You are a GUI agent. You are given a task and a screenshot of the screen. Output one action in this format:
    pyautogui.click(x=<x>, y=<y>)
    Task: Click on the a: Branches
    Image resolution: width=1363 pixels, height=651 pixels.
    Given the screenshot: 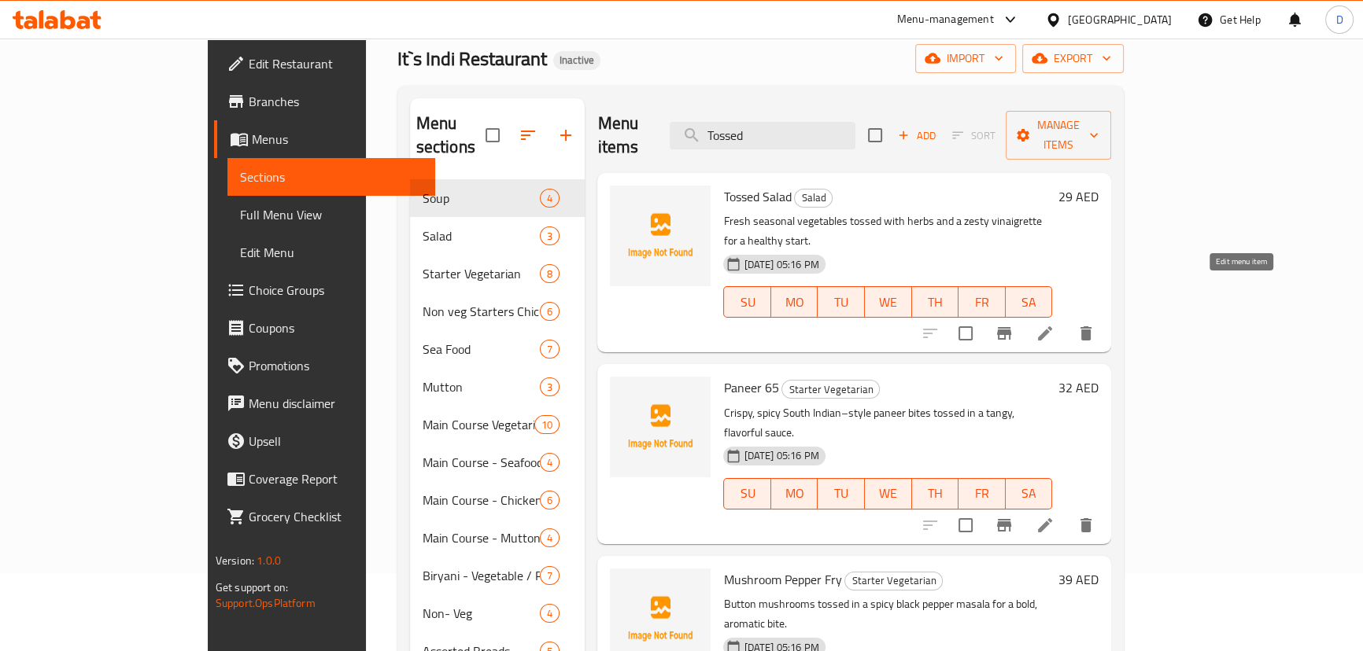 What is the action you would take?
    pyautogui.click(x=324, y=101)
    